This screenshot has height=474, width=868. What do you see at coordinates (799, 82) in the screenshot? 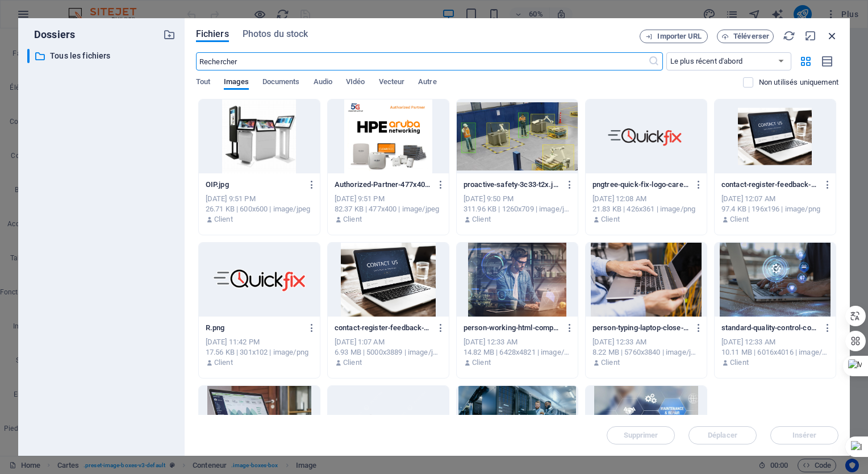
I see `p: Non utilisés uniquement` at bounding box center [799, 82].